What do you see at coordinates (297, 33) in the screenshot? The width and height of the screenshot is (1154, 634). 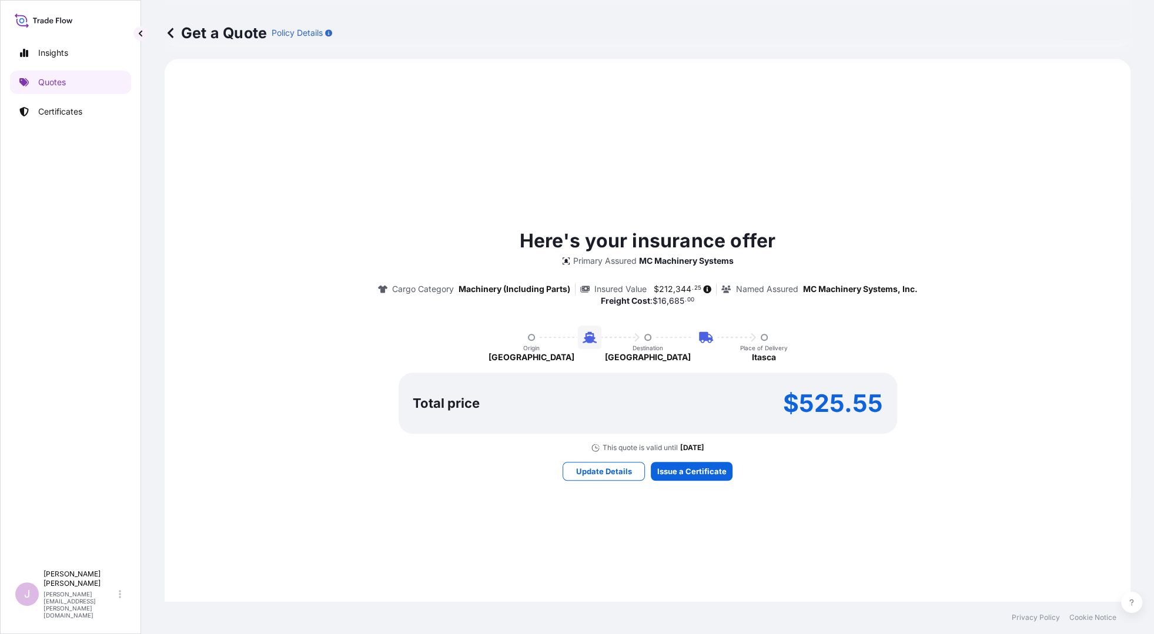 I see `p: Policy Details` at bounding box center [297, 33].